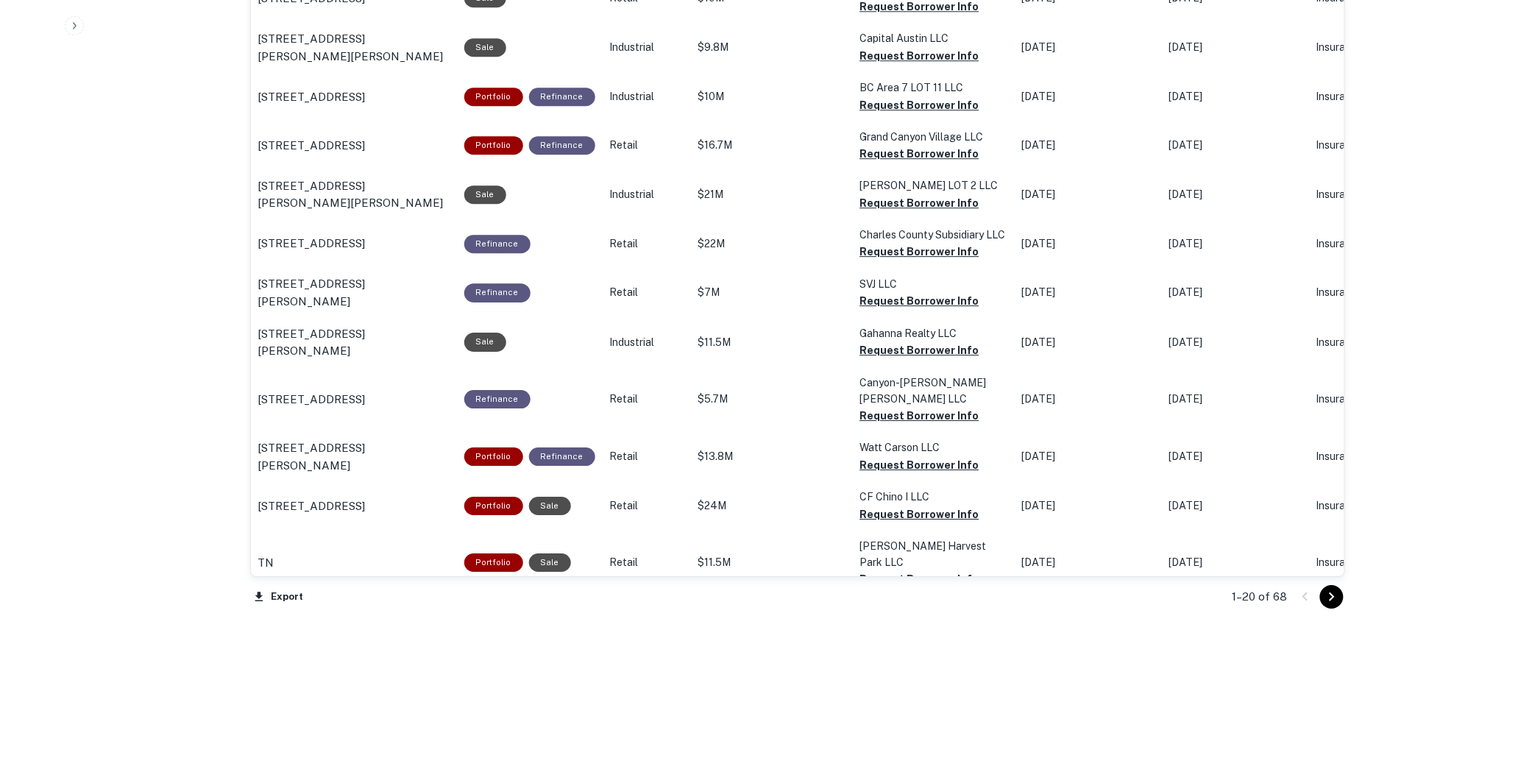  I want to click on p: $11.5M, so click(772, 342).